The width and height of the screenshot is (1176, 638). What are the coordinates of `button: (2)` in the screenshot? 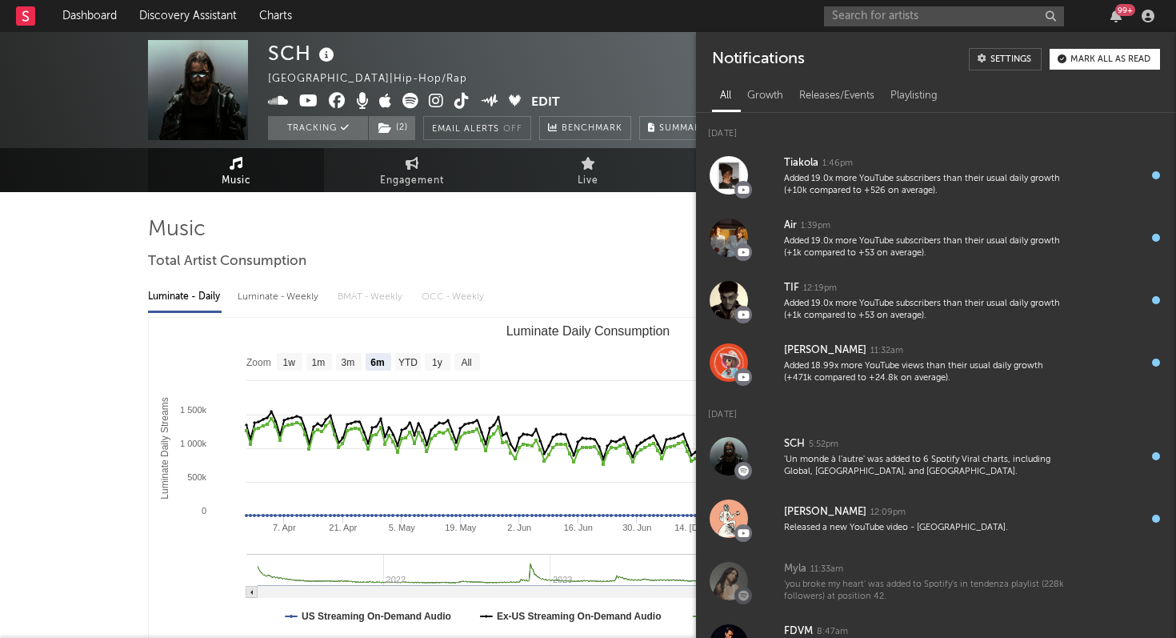 It's located at (392, 128).